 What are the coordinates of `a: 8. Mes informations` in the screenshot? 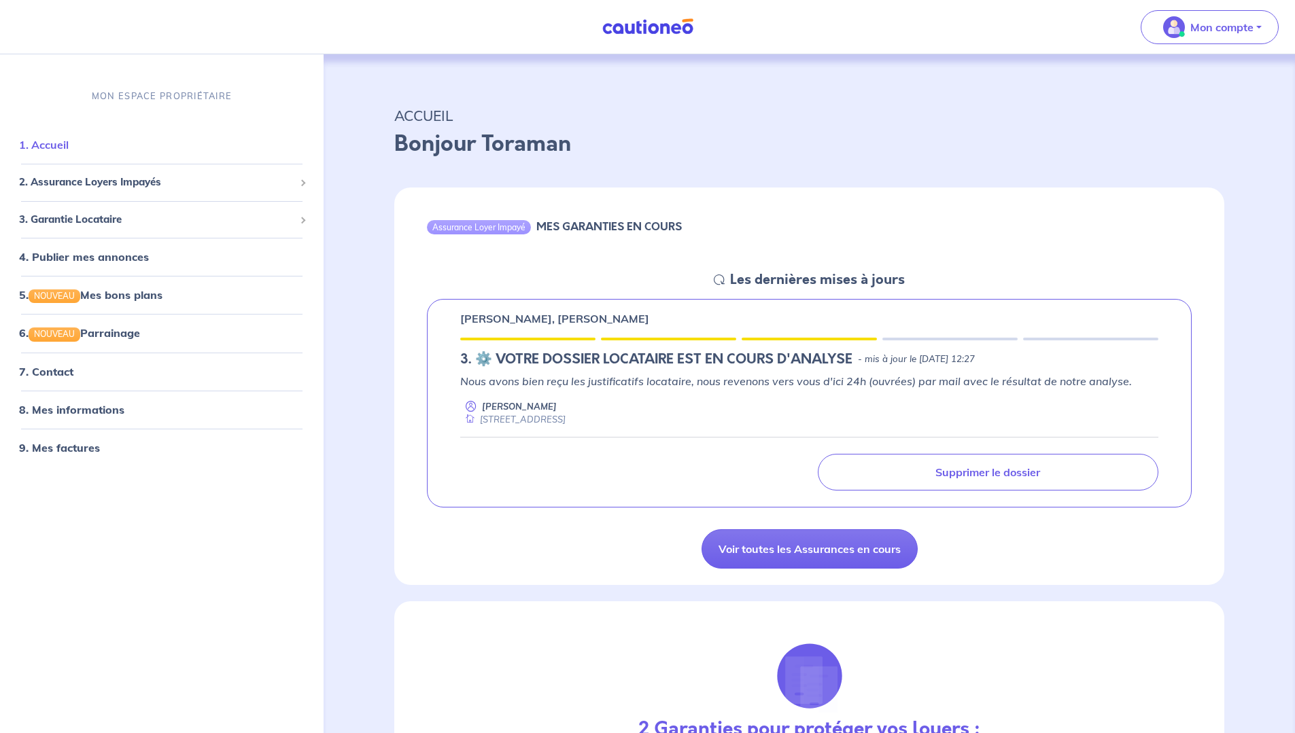 It's located at (71, 409).